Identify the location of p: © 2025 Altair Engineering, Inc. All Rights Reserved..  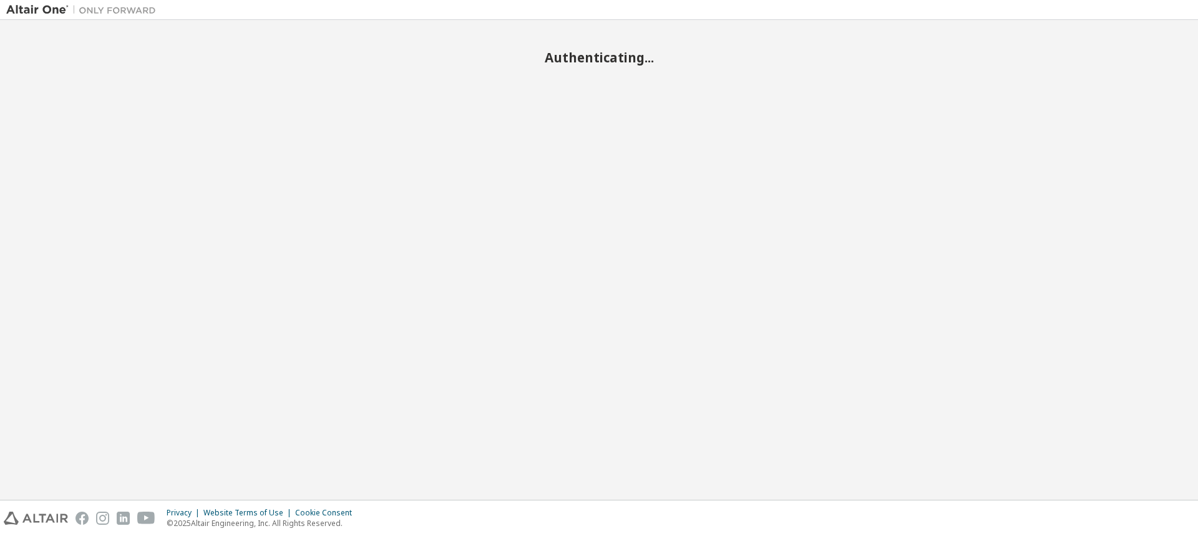
(263, 523).